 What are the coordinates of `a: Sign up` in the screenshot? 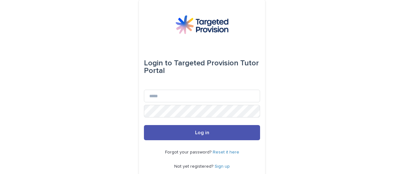 It's located at (222, 166).